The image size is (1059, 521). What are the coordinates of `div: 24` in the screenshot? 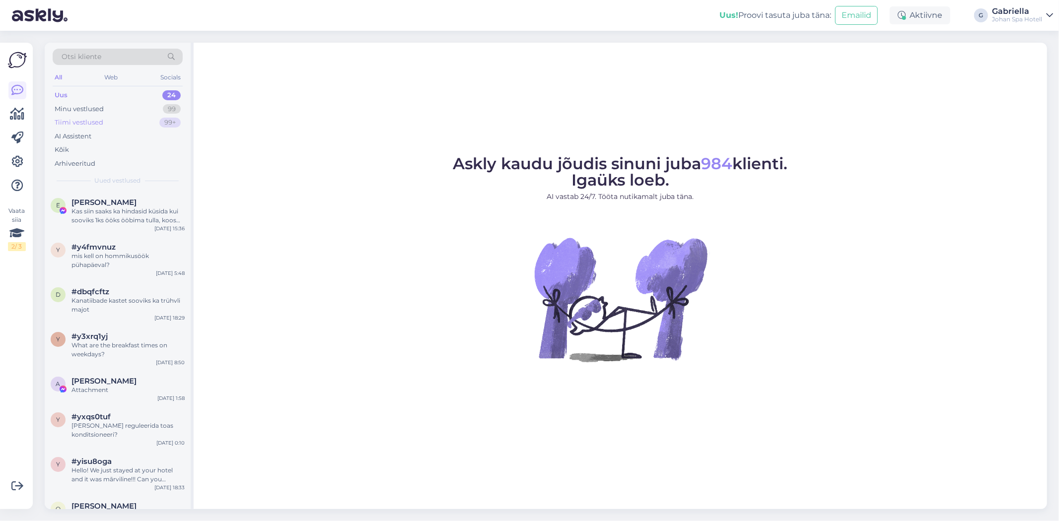 It's located at (171, 95).